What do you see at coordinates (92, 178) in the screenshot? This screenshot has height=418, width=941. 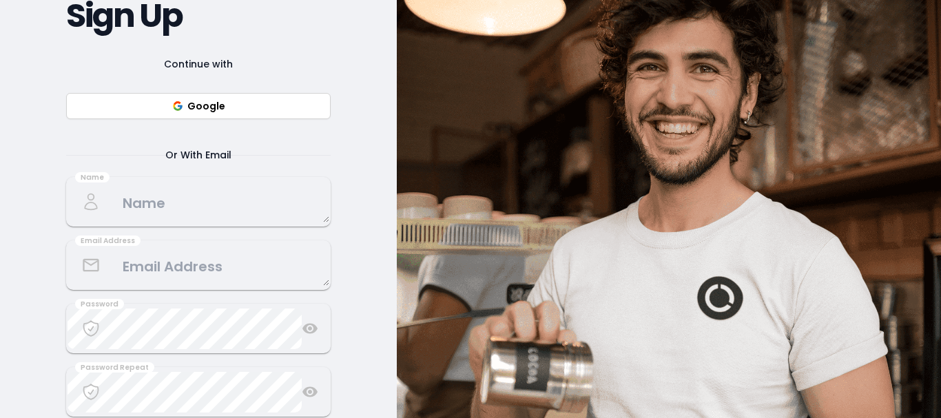 I see `div: Name` at bounding box center [92, 178].